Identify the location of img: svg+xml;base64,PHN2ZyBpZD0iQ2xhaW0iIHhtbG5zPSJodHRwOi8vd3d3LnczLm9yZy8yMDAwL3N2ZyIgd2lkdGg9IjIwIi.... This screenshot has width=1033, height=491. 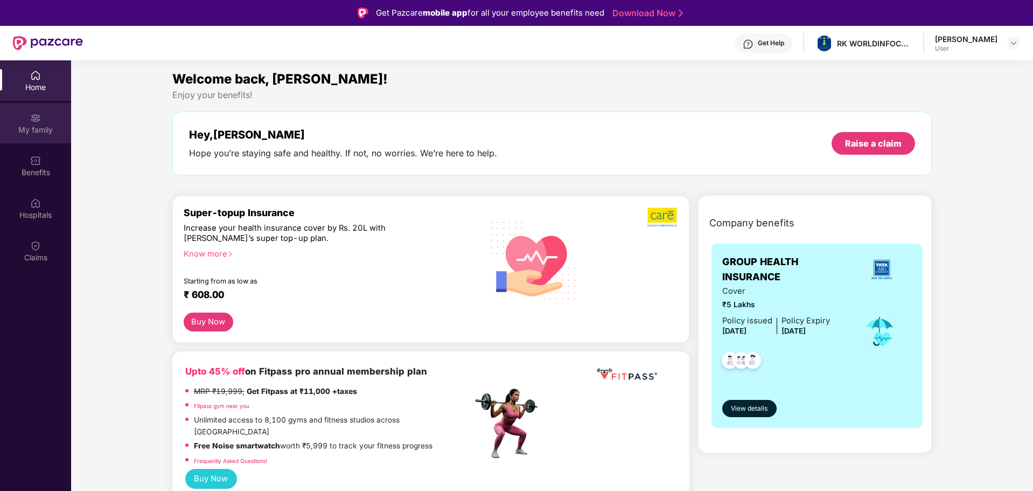
(36, 246).